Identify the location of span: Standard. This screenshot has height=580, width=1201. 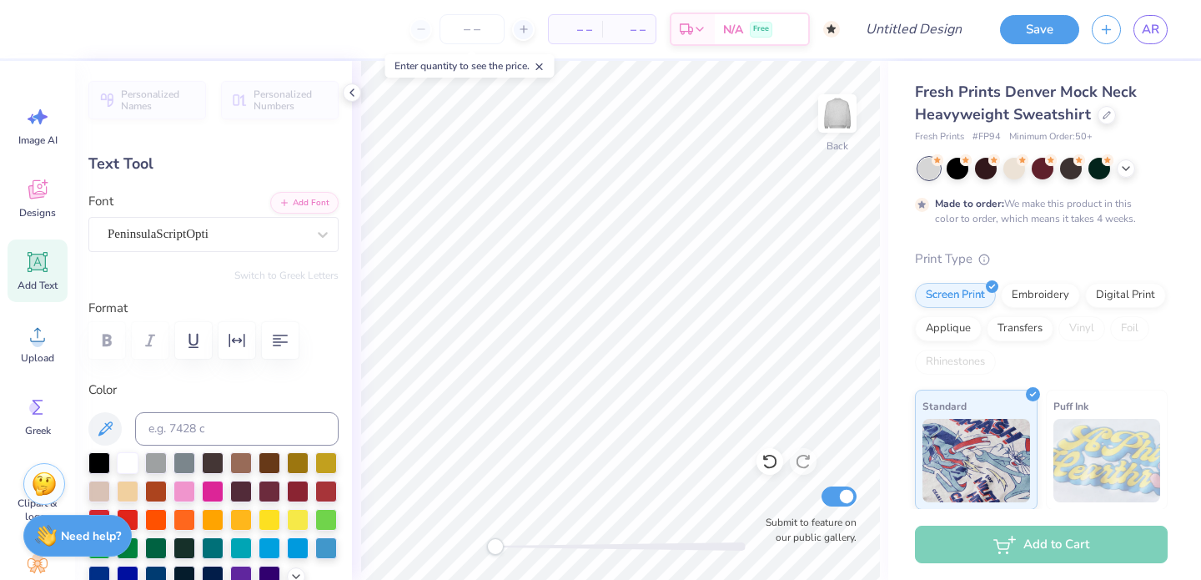
(944, 405).